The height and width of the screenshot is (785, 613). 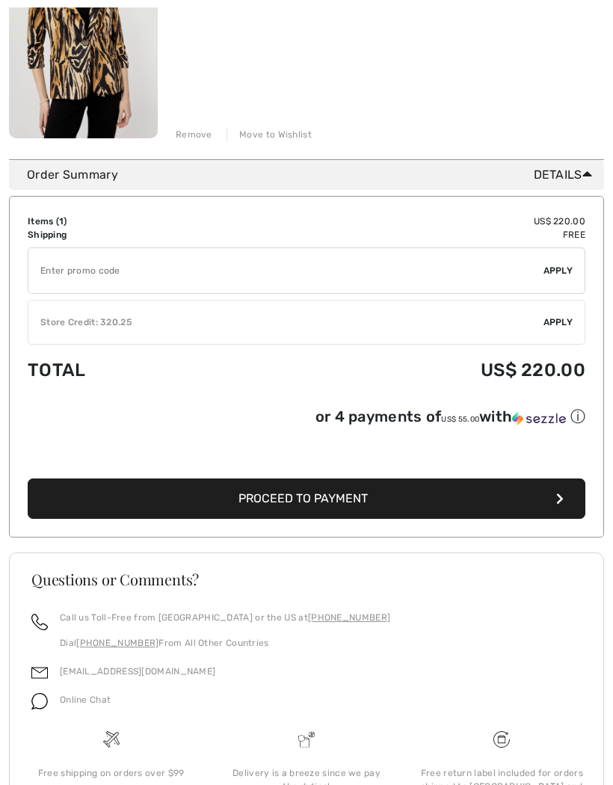 What do you see at coordinates (566, 176) in the screenshot?
I see `span: Details` at bounding box center [566, 176].